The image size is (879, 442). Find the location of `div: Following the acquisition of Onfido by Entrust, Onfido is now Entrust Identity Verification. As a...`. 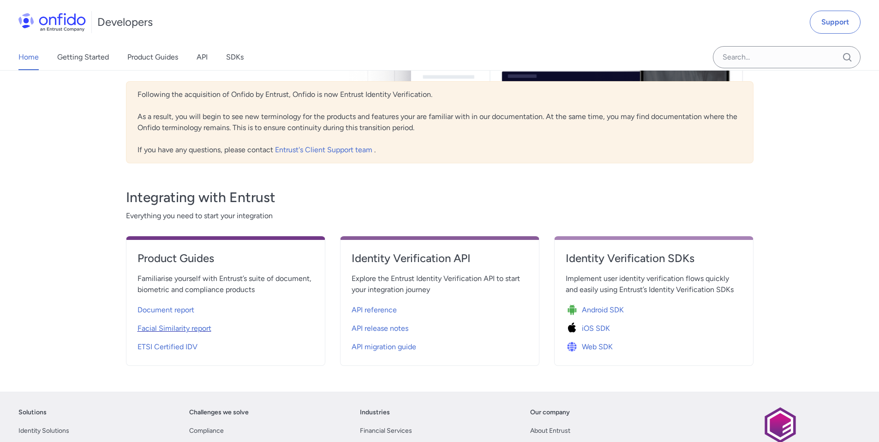

div: Following the acquisition of Onfido by Entrust, Onfido is now Entrust Identity Verification. As a... is located at coordinates (440, 122).